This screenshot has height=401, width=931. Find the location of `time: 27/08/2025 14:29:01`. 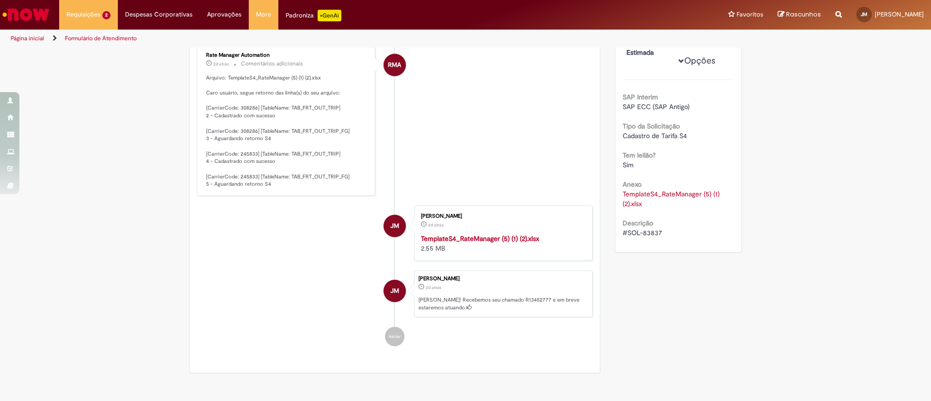

time: 27/08/2025 14:29:01 is located at coordinates (436, 225).